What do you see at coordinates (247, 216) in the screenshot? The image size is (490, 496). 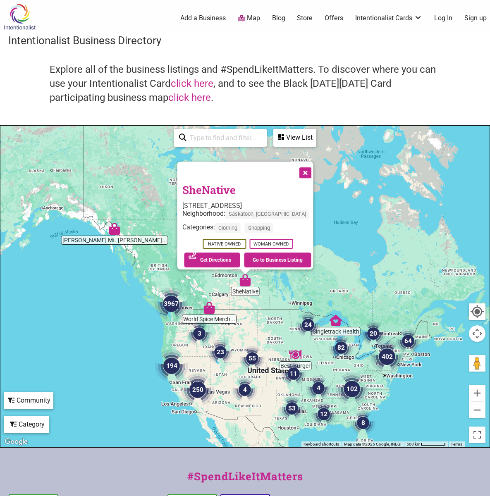 I see `div: Neighborhood:` at bounding box center [247, 216].